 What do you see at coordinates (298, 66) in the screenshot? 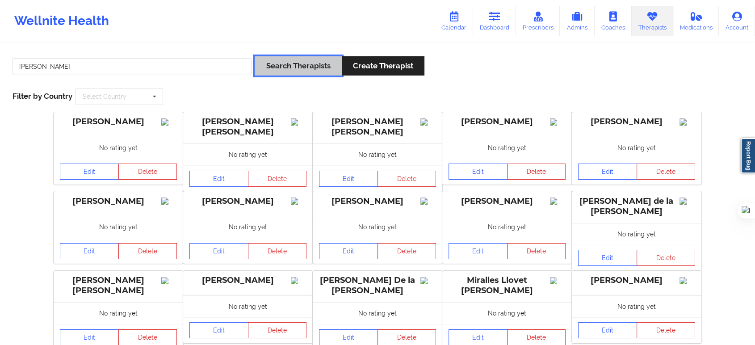
I see `button: Search Therapists` at bounding box center [298, 66].